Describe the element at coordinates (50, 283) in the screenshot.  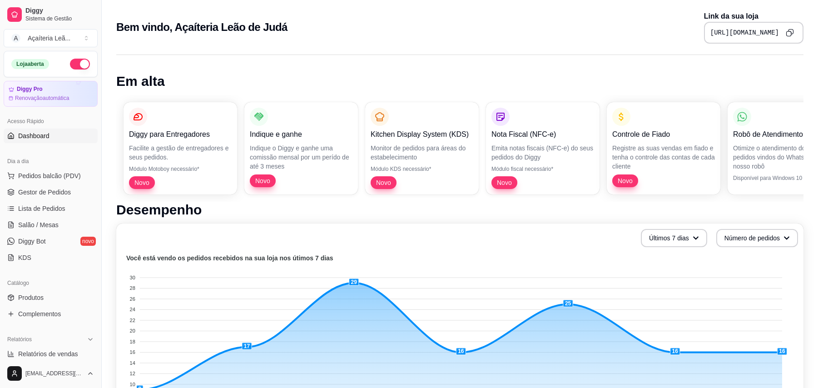
I see `div: Catálogo` at that location.